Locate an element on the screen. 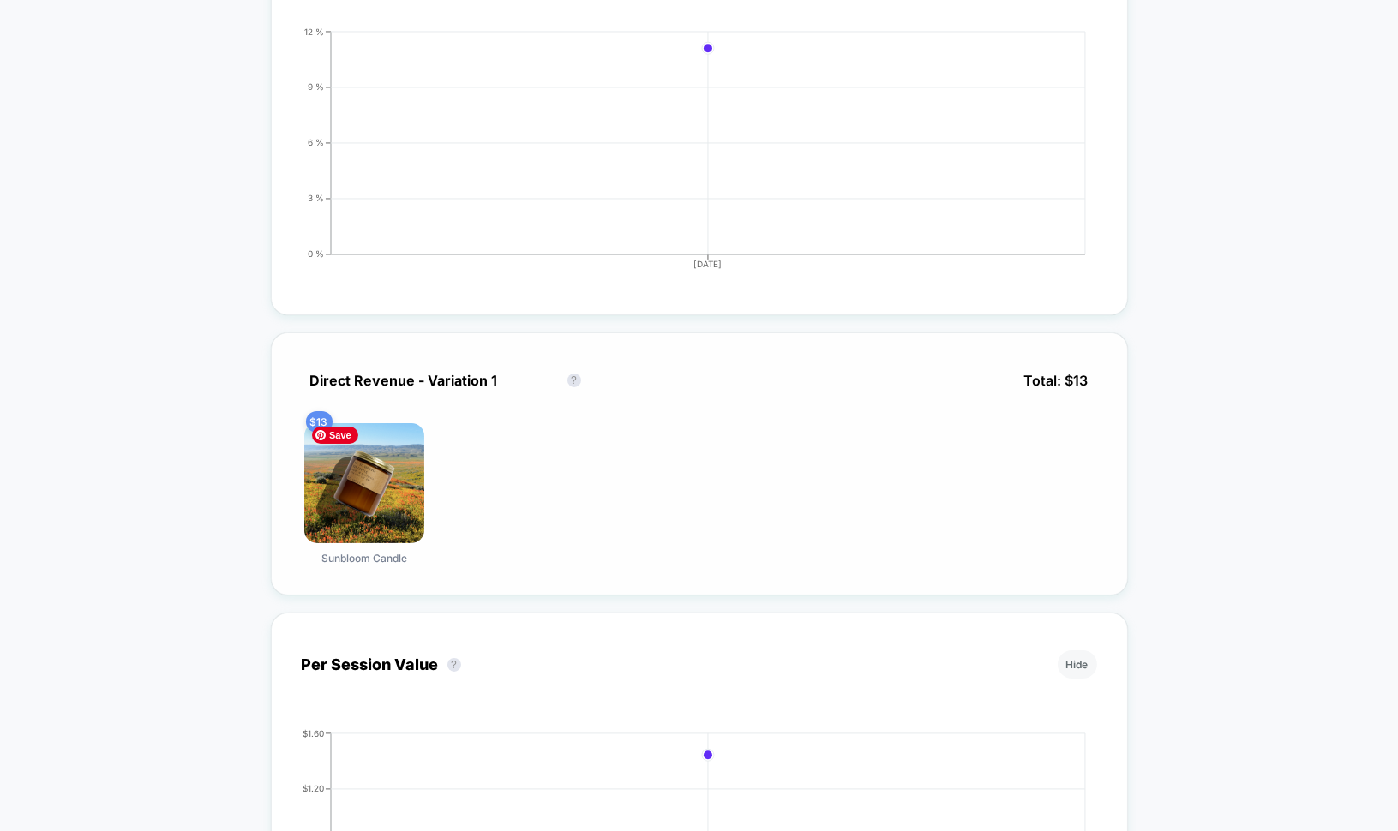  tspan: 9 % is located at coordinates (315, 87).